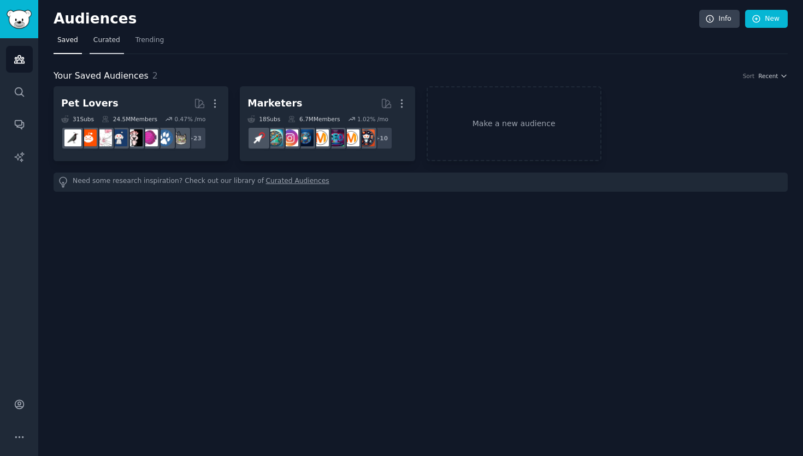 The image size is (803, 456). Describe the element at coordinates (766, 19) in the screenshot. I see `a: New` at that location.